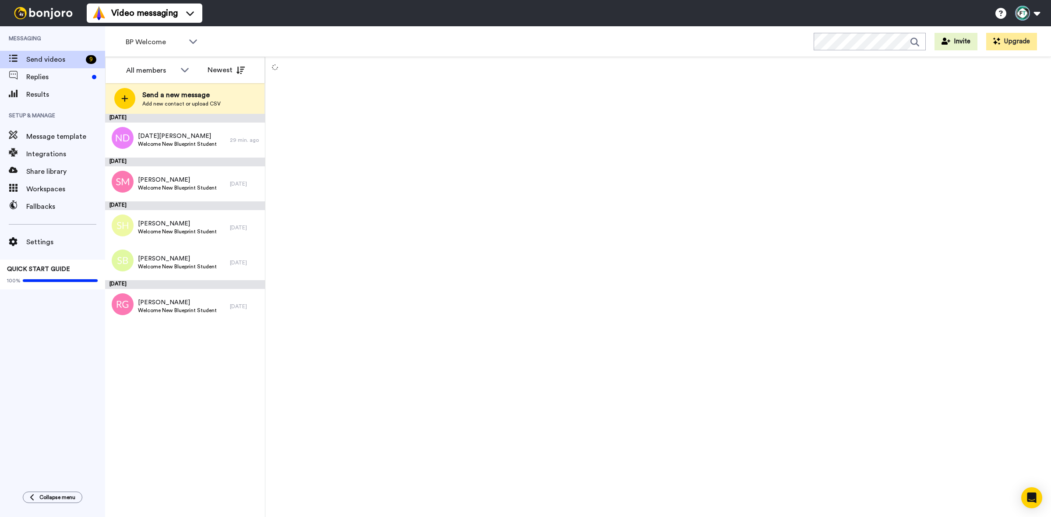 The height and width of the screenshot is (517, 1051). What do you see at coordinates (226, 70) in the screenshot?
I see `button: Newest` at bounding box center [226, 70].